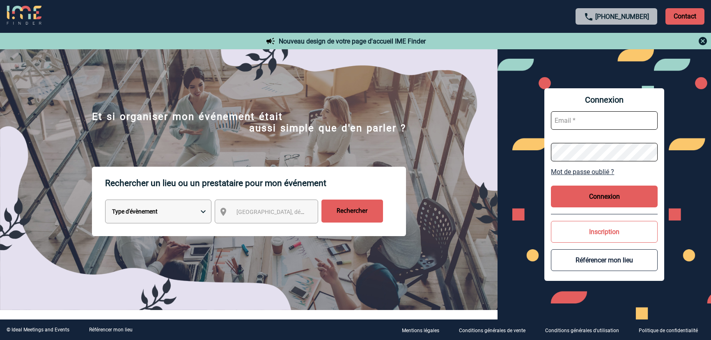 This screenshot has width=711, height=340. What do you see at coordinates (588, 17) in the screenshot?
I see `img: call-24-px.png` at bounding box center [588, 17].